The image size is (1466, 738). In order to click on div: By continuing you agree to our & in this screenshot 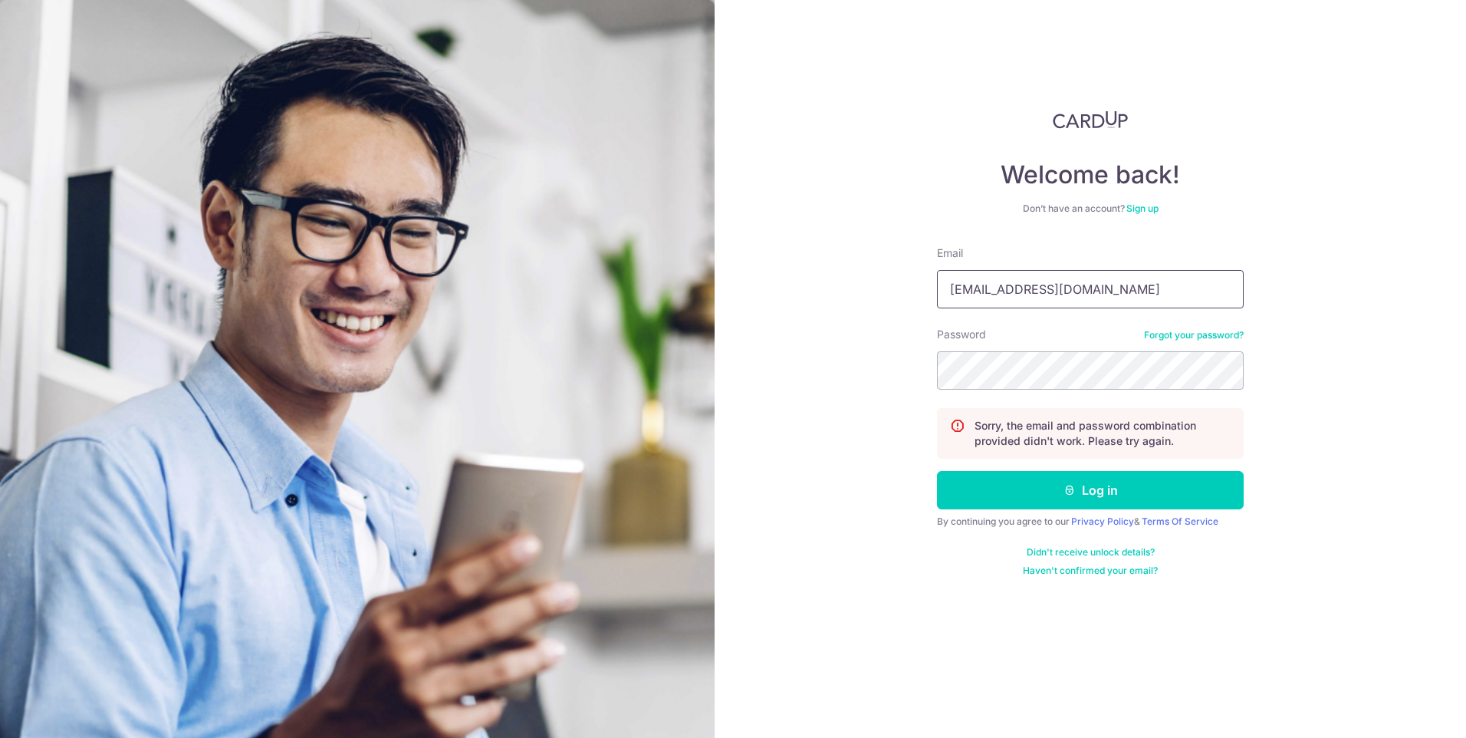, I will do `click(1090, 521)`.